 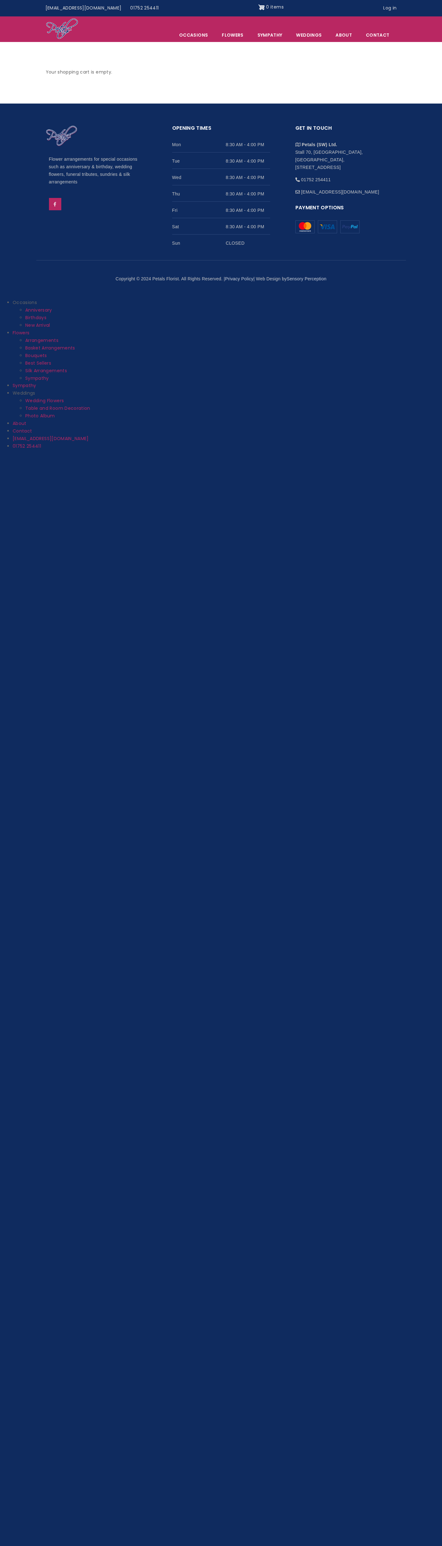 What do you see at coordinates (221, 177) in the screenshot?
I see `li: Wed` at bounding box center [221, 177].